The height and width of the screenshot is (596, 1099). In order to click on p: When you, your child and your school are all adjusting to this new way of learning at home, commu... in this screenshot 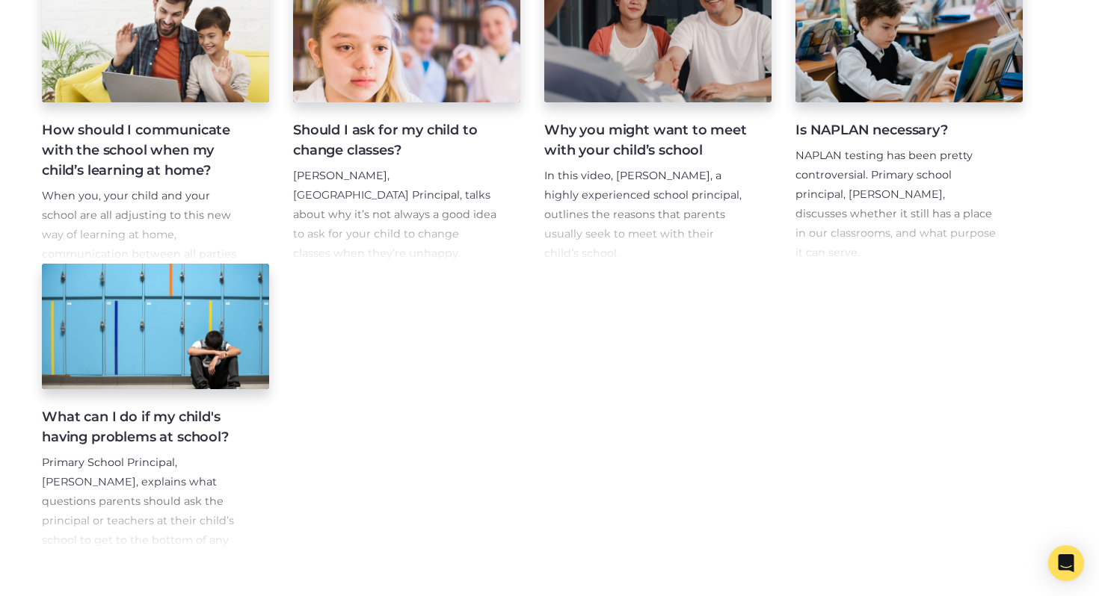, I will do `click(143, 274)`.